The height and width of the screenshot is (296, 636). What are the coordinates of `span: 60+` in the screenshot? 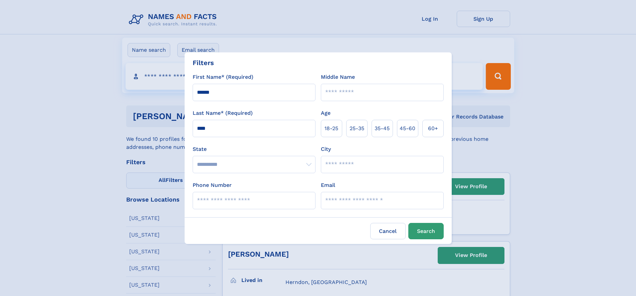 It's located at (433, 128).